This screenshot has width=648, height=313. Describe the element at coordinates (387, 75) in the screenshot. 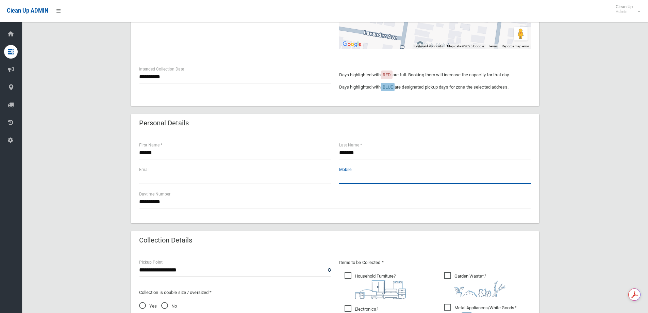

I see `span: RED` at that location.